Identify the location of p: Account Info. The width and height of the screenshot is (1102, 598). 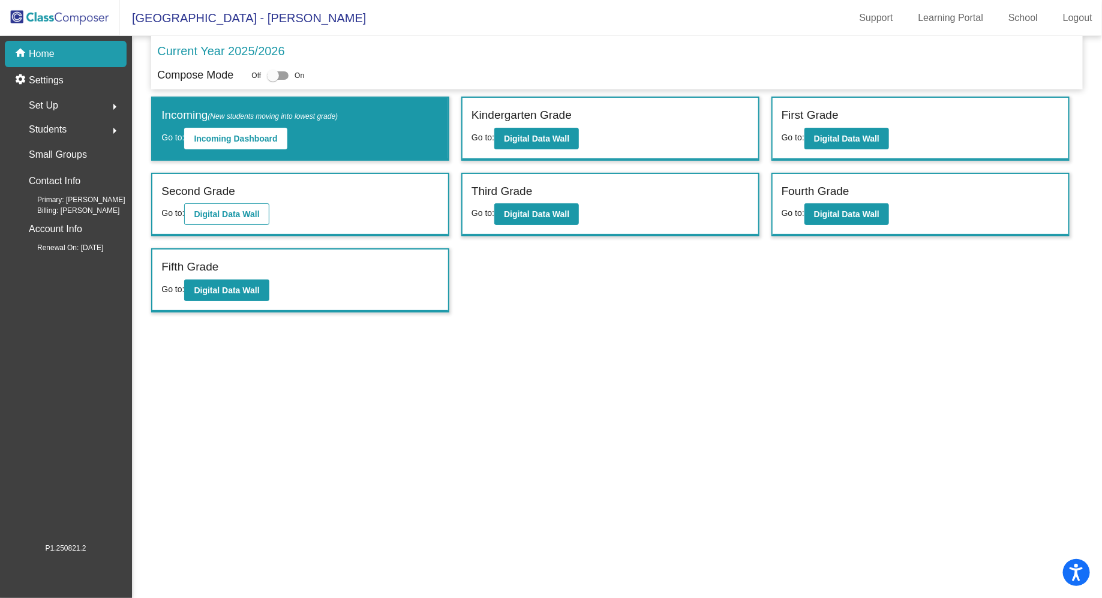
(55, 229).